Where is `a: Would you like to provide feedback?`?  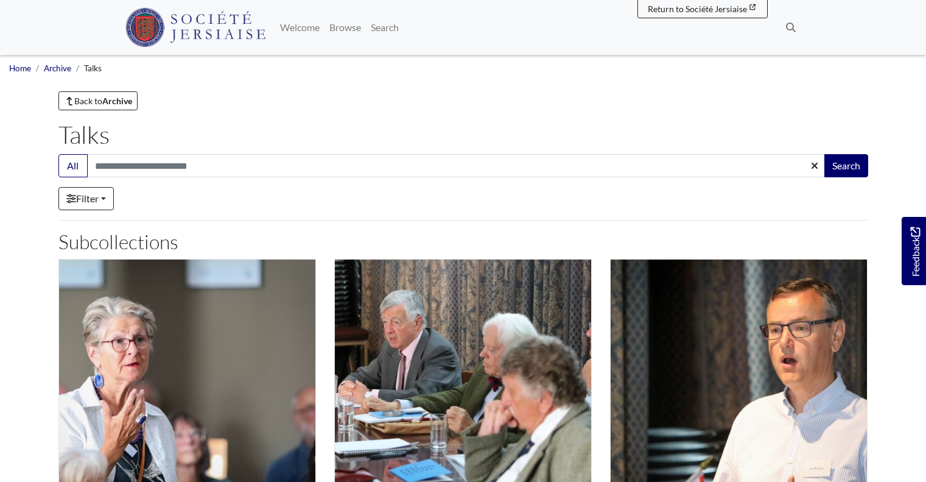
a: Would you like to provide feedback? is located at coordinates (914, 251).